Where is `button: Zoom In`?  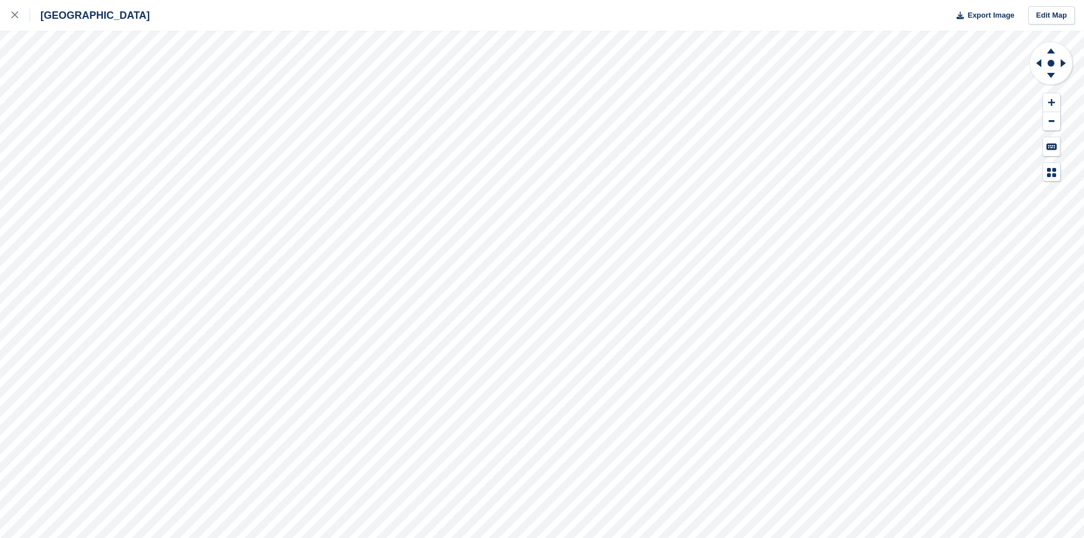 button: Zoom In is located at coordinates (1051, 102).